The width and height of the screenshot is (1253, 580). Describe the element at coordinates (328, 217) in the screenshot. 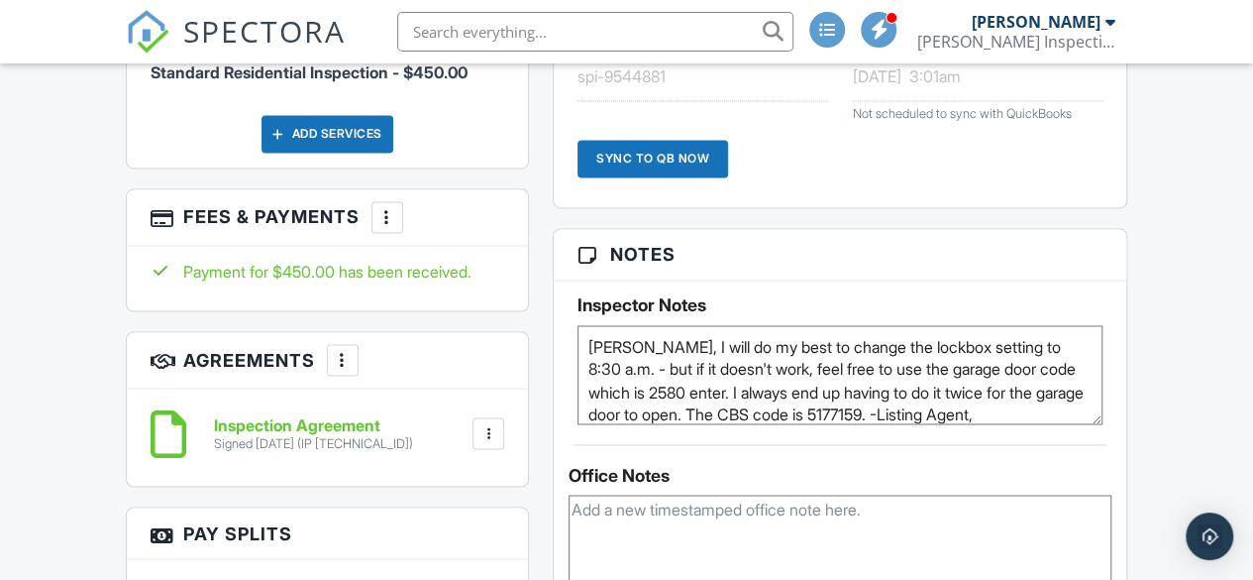

I see `h3: Fees & Payments` at that location.